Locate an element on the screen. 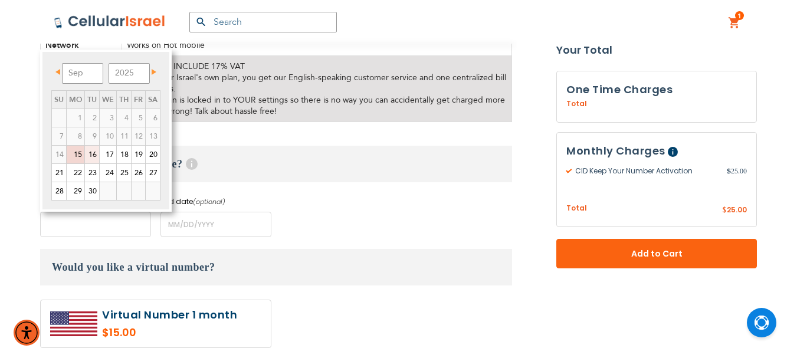 The height and width of the screenshot is (358, 797). h3: When do you need service? is located at coordinates (276, 164).